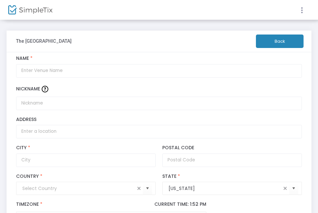  Describe the element at coordinates (45, 89) in the screenshot. I see `img: question-mark` at that location.